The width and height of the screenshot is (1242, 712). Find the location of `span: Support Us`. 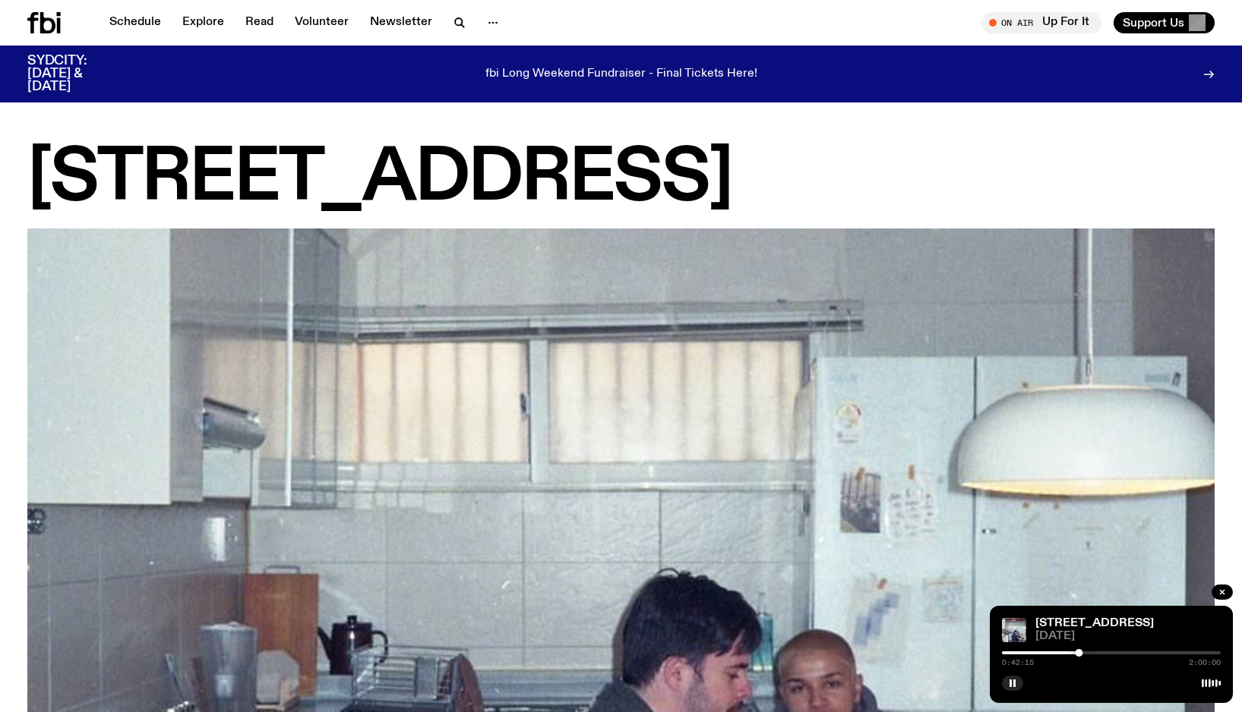

span: Support Us is located at coordinates (1153, 23).